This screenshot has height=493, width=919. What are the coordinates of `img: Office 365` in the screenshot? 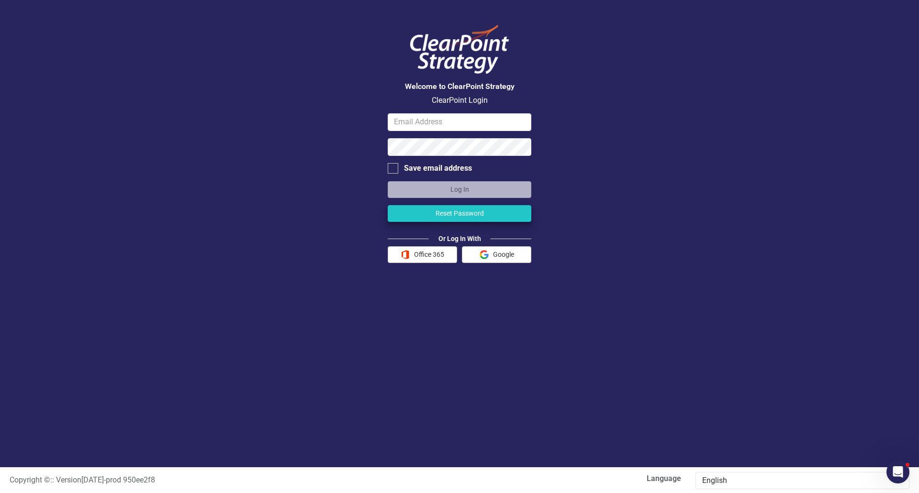 It's located at (405, 255).